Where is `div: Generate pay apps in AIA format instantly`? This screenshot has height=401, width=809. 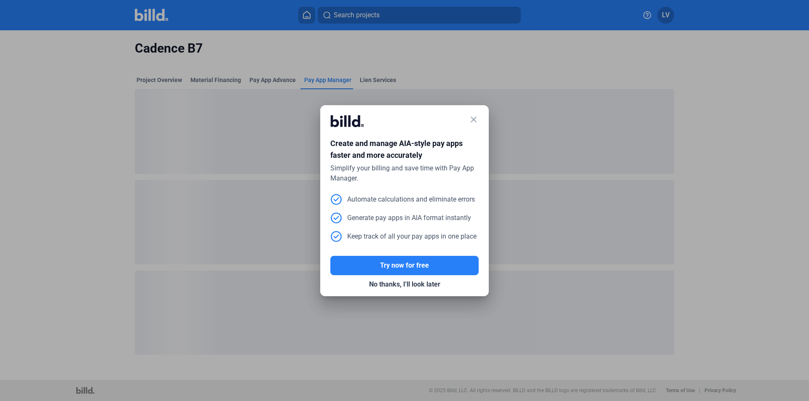 div: Generate pay apps in AIA format instantly is located at coordinates (401, 218).